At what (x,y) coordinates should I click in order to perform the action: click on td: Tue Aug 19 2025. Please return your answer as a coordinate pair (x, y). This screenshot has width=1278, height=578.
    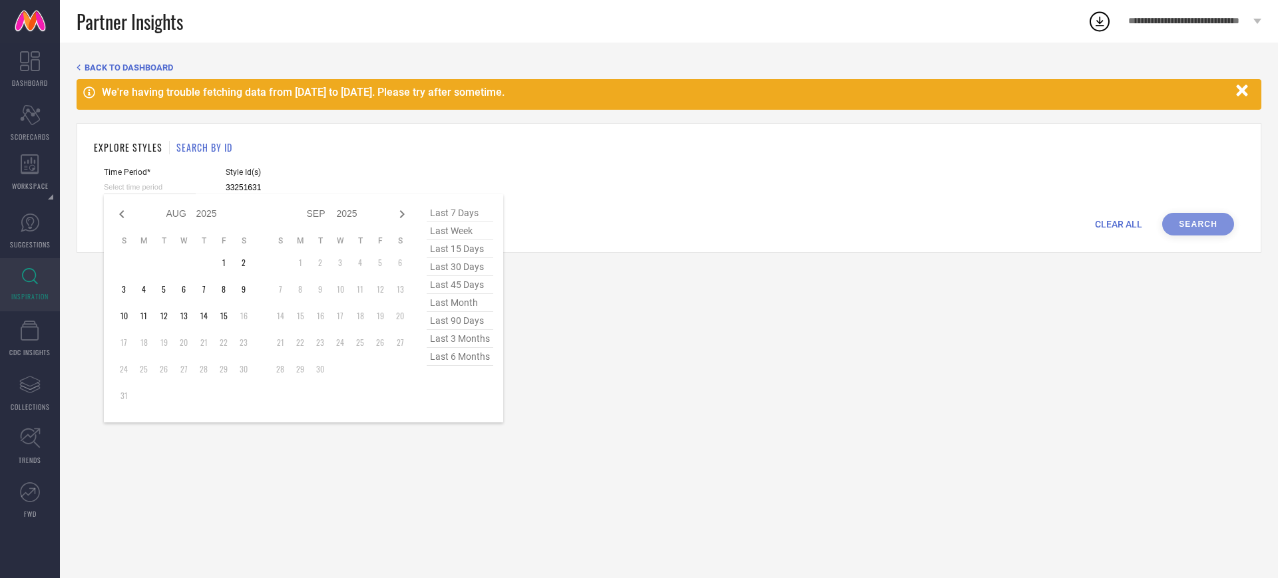
    Looking at the image, I should click on (164, 343).